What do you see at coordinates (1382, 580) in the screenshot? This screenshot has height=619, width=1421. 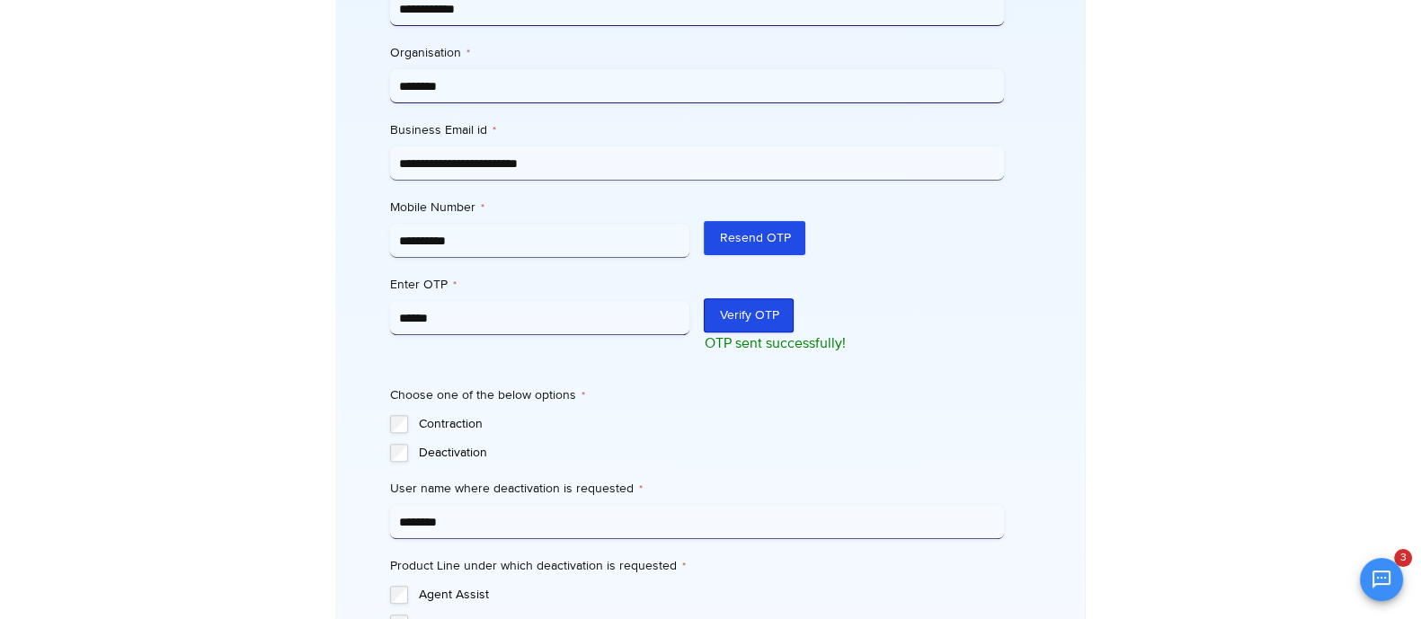 I see `button: Open chat` at bounding box center [1382, 580].